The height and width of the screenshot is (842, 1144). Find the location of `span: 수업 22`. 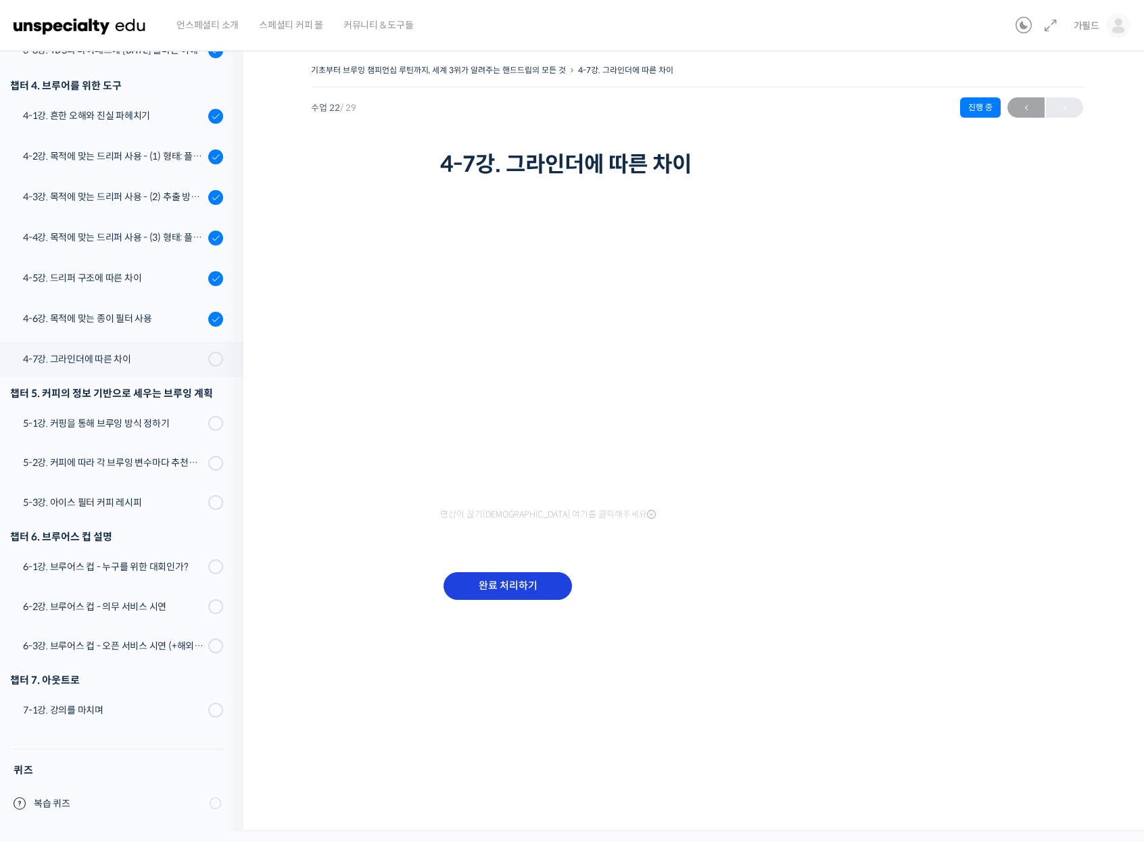

span: 수업 22 is located at coordinates (333, 108).